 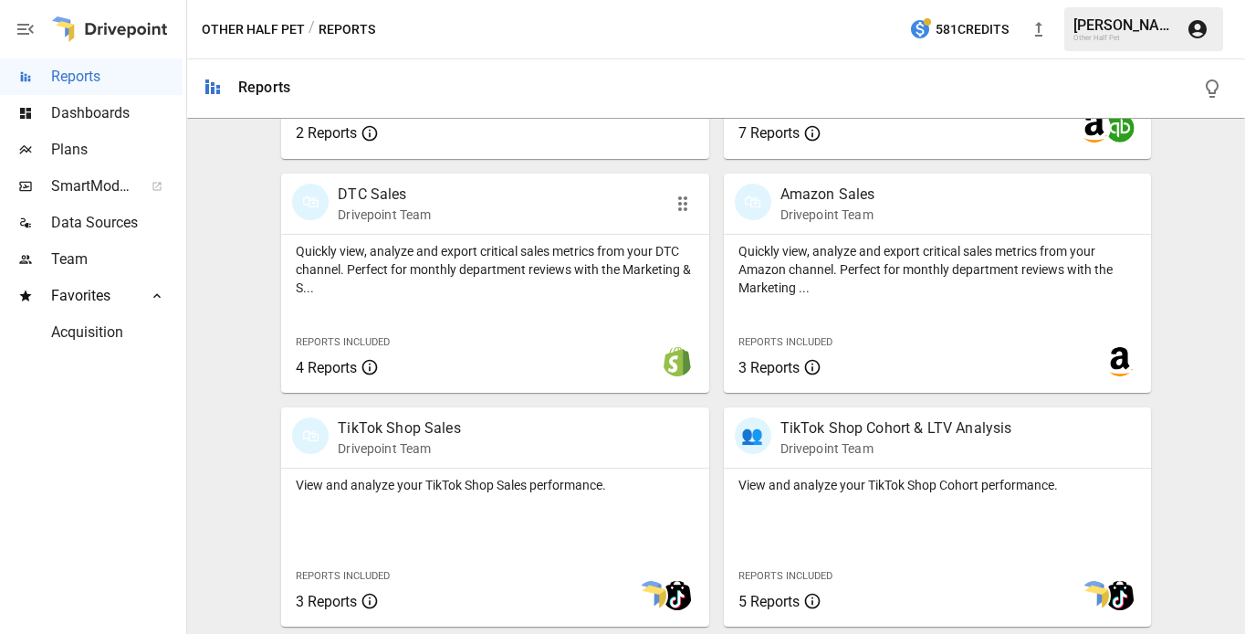 What do you see at coordinates (253, 29) in the screenshot?
I see `button: Other Half Pet` at bounding box center [253, 29].